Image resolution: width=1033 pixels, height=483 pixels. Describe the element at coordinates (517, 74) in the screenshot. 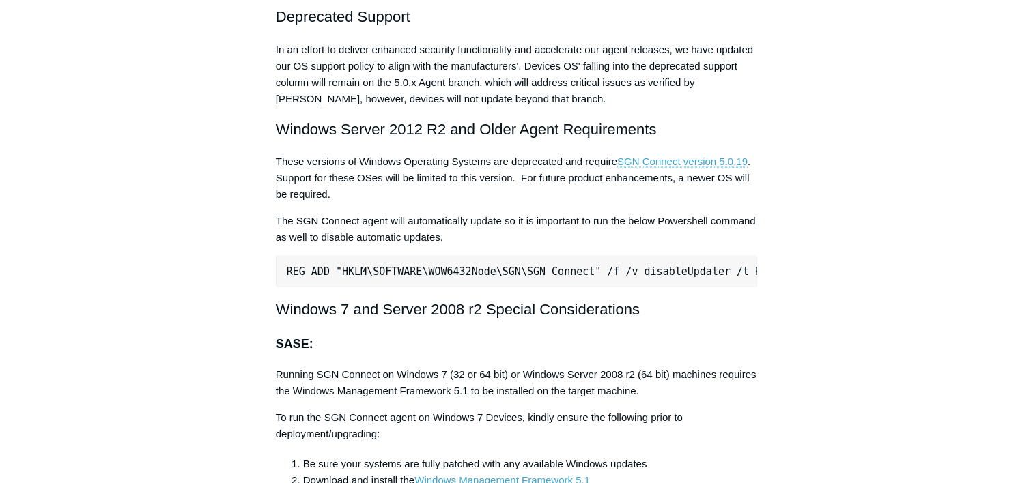

I see `p: In an effort to deliver enhanced security functionality and accelerate our agent releases, we hav...` at that location.